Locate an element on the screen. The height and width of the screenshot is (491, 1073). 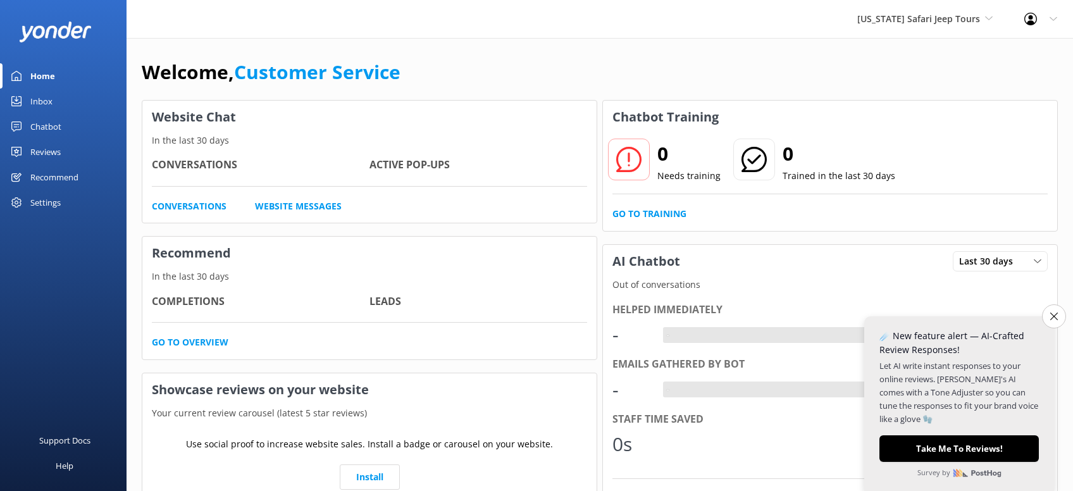
p: Your current review carousel (latest 5 star reviews) is located at coordinates (370, 413).